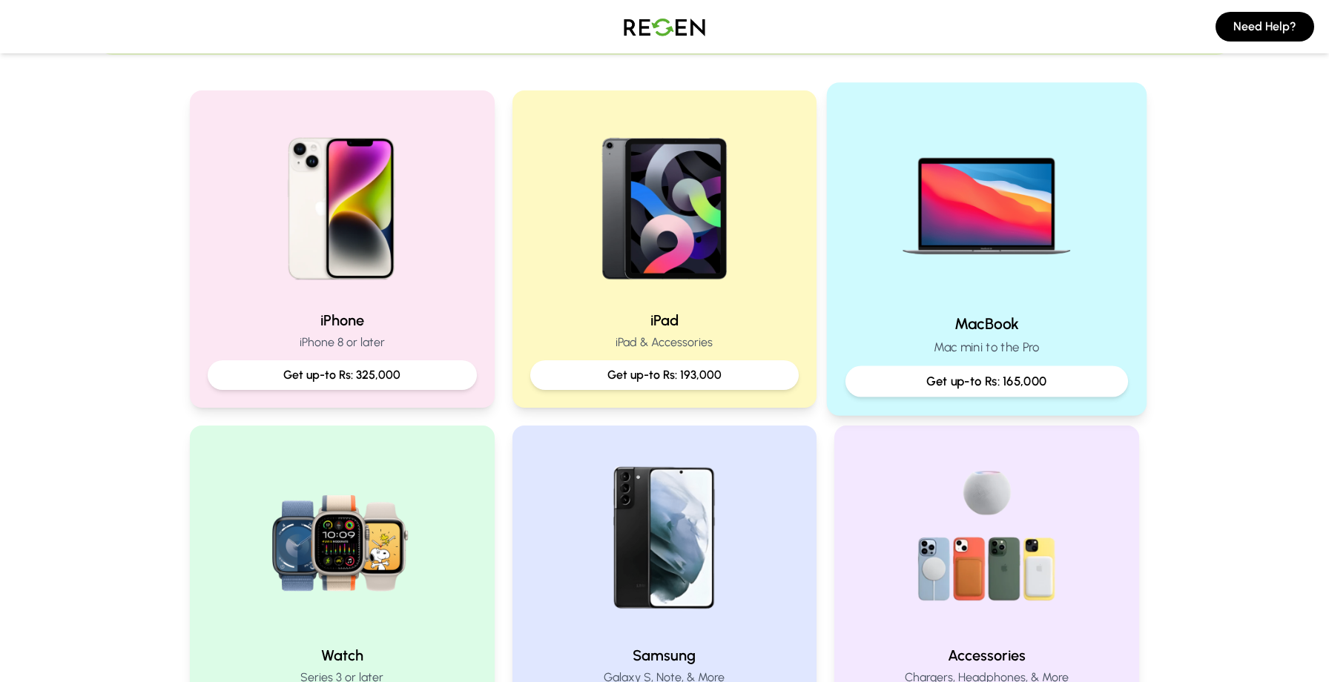 Image resolution: width=1329 pixels, height=682 pixels. Describe the element at coordinates (1265, 27) in the screenshot. I see `a: Need Help?` at that location.